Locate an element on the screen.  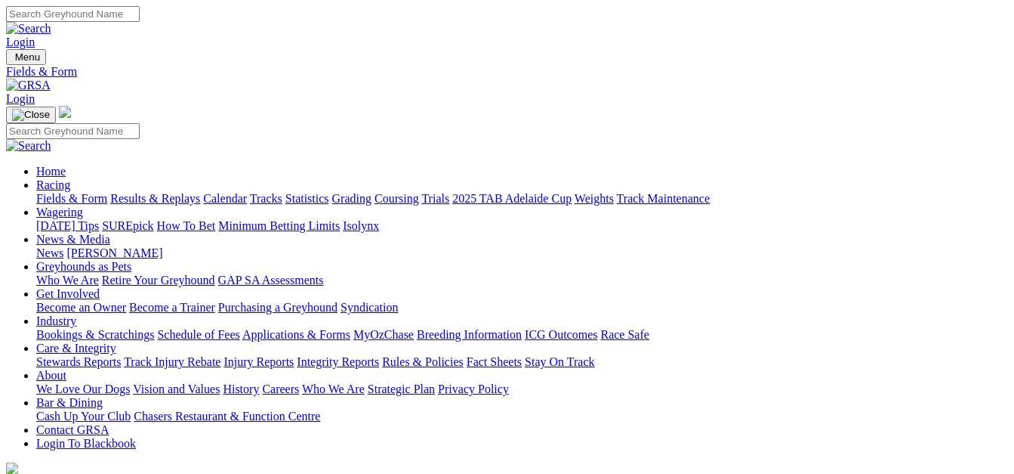
div: Racing is located at coordinates (522, 199).